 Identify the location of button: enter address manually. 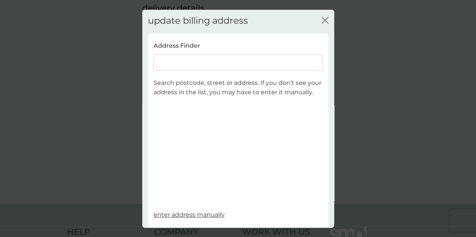
(189, 215).